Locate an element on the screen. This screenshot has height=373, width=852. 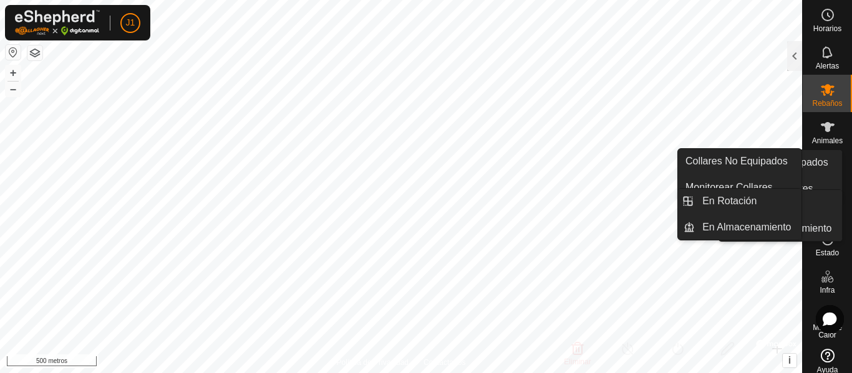
font: Estado is located at coordinates (827, 253).